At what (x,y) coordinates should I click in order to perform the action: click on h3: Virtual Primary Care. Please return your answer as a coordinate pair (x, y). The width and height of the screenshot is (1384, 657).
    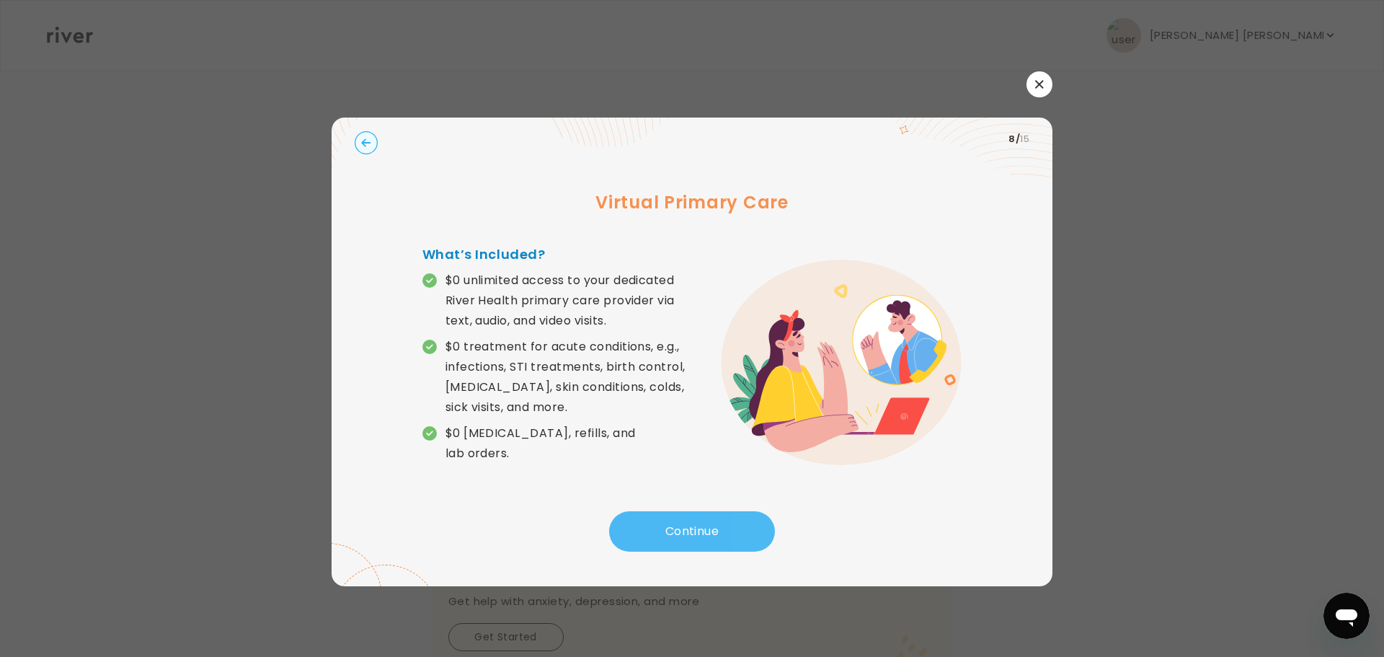
    Looking at the image, I should click on (692, 203).